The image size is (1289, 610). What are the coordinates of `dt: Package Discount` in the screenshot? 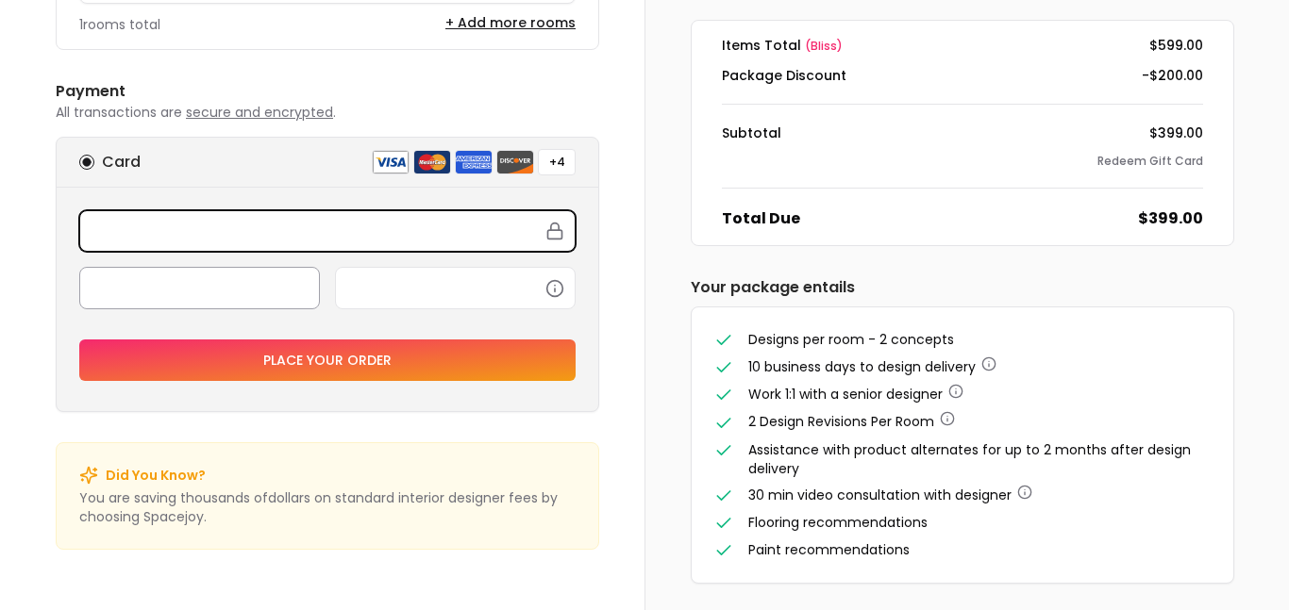 It's located at (784, 75).